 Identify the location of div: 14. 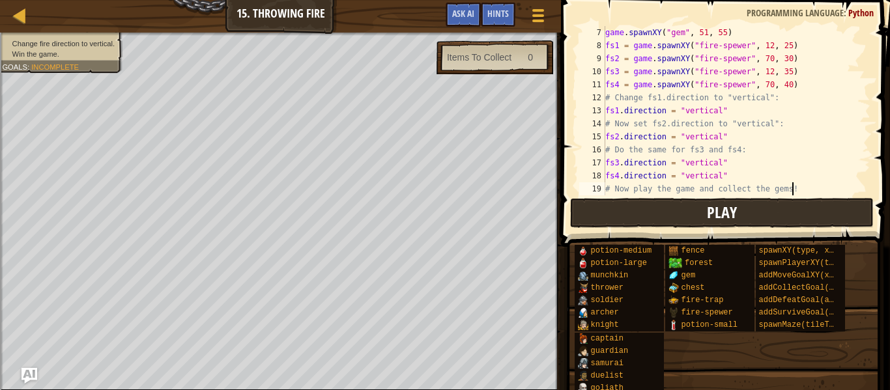
(592, 124).